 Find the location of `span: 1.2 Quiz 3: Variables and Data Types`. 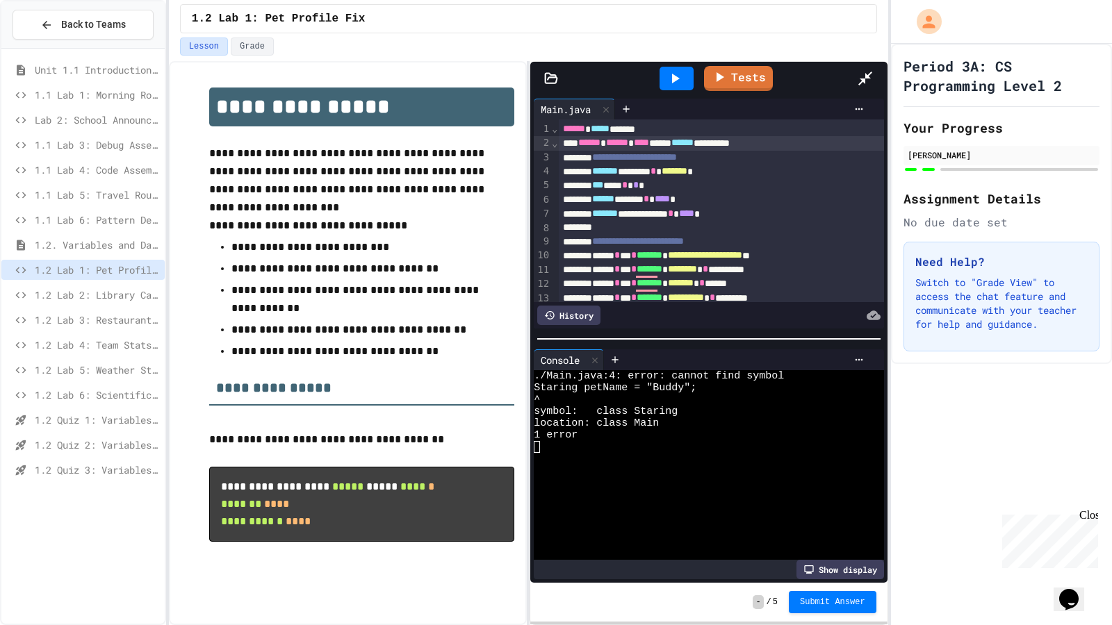

span: 1.2 Quiz 3: Variables and Data Types is located at coordinates (97, 470).